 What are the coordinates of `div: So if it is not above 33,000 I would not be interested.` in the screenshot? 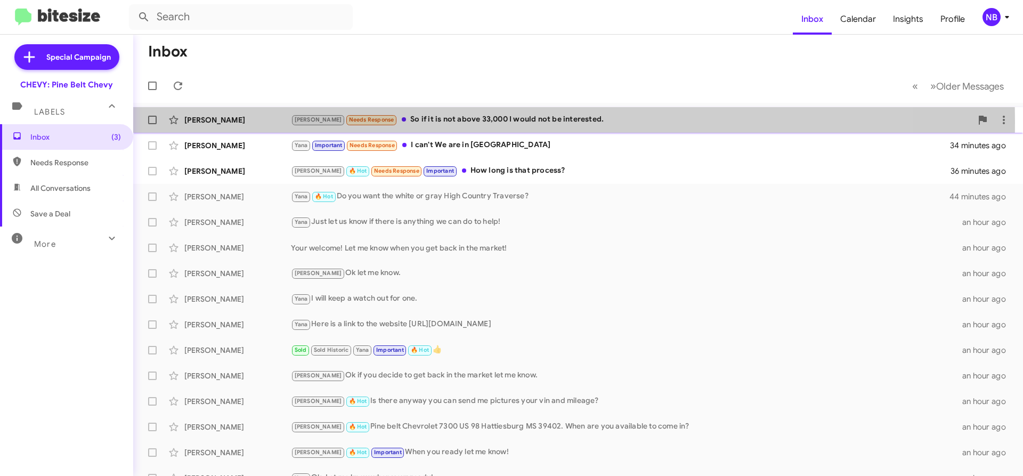 It's located at (631, 119).